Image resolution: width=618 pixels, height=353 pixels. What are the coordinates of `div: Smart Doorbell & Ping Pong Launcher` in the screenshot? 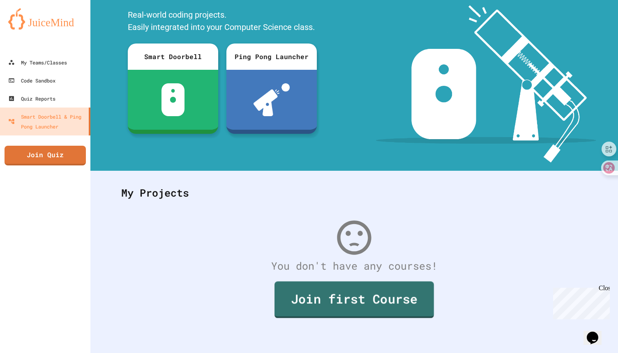 It's located at (47, 122).